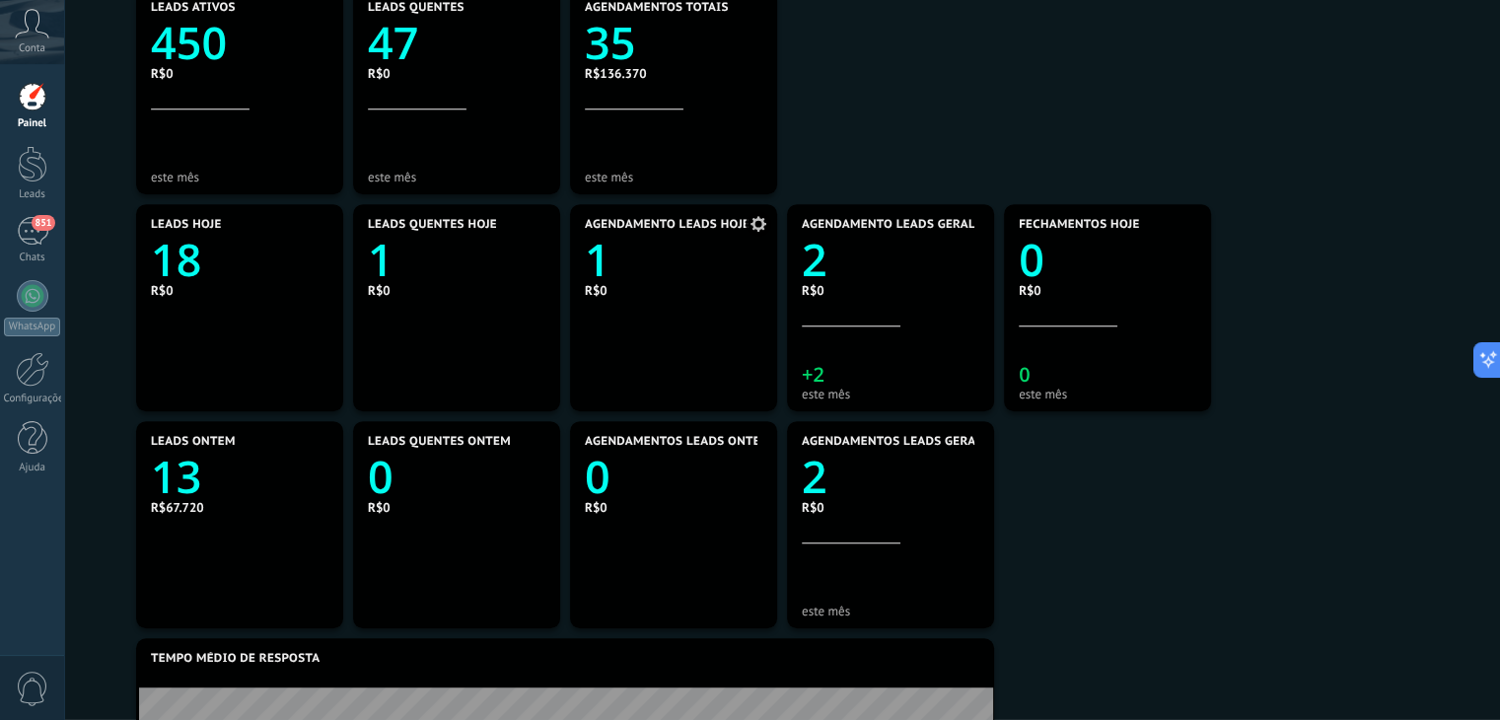 This screenshot has height=720, width=1500. What do you see at coordinates (812, 374) in the screenshot?
I see `text: +2` at bounding box center [812, 374].